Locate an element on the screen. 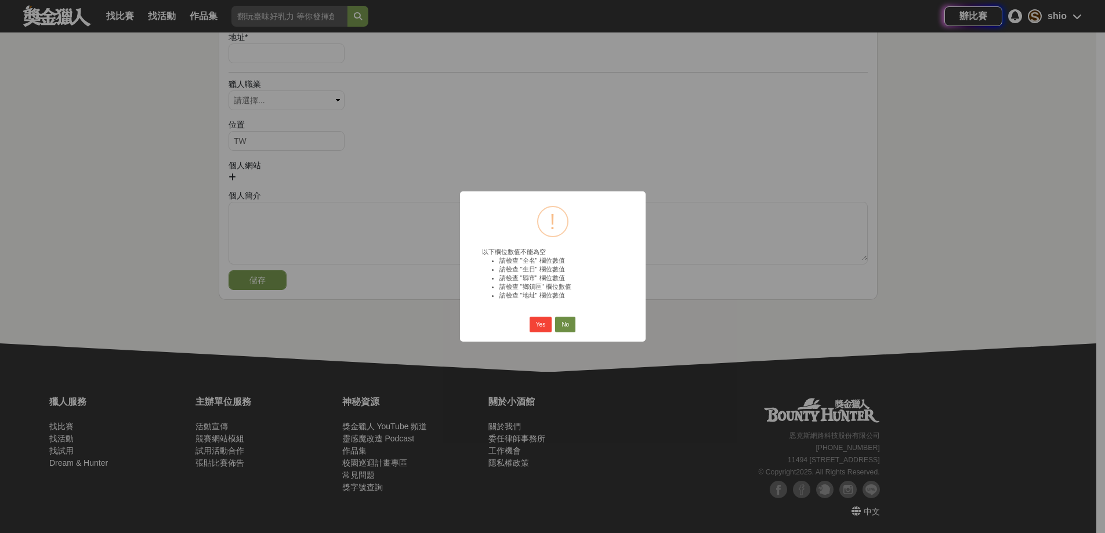 This screenshot has width=1105, height=533. li: 請檢查 "生日" 欄位數值 is located at coordinates (562, 269).